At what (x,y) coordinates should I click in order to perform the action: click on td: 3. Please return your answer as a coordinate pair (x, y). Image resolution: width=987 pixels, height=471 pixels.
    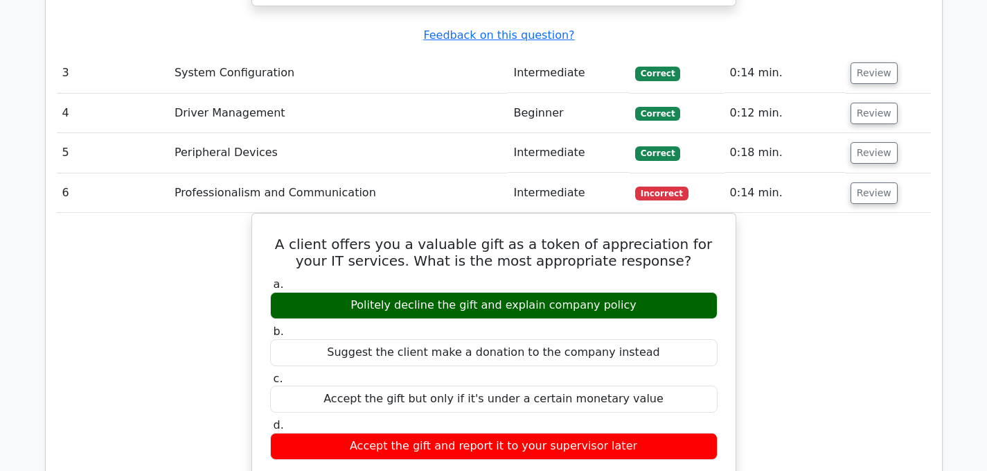
    Looking at the image, I should click on (113, 73).